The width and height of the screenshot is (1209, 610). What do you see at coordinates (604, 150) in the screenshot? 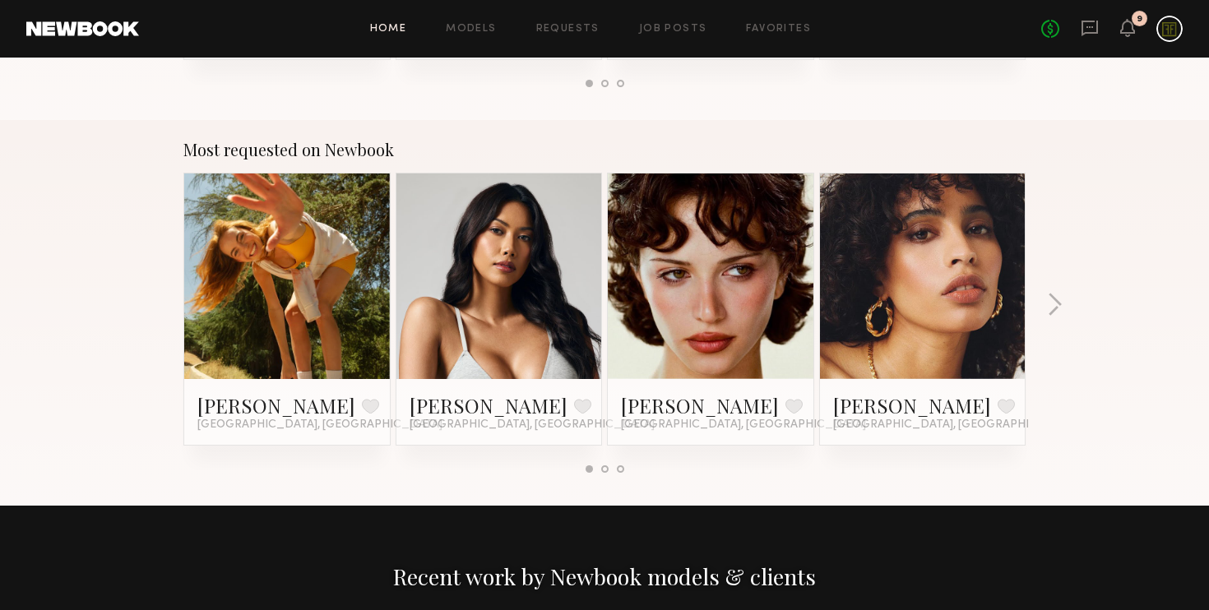
I see `div: Most requested on Newbook` at bounding box center [604, 150].